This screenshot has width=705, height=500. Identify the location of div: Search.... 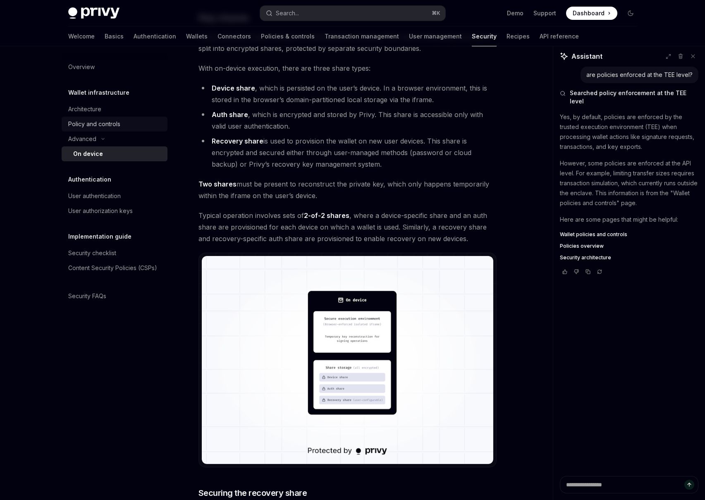
(287, 13).